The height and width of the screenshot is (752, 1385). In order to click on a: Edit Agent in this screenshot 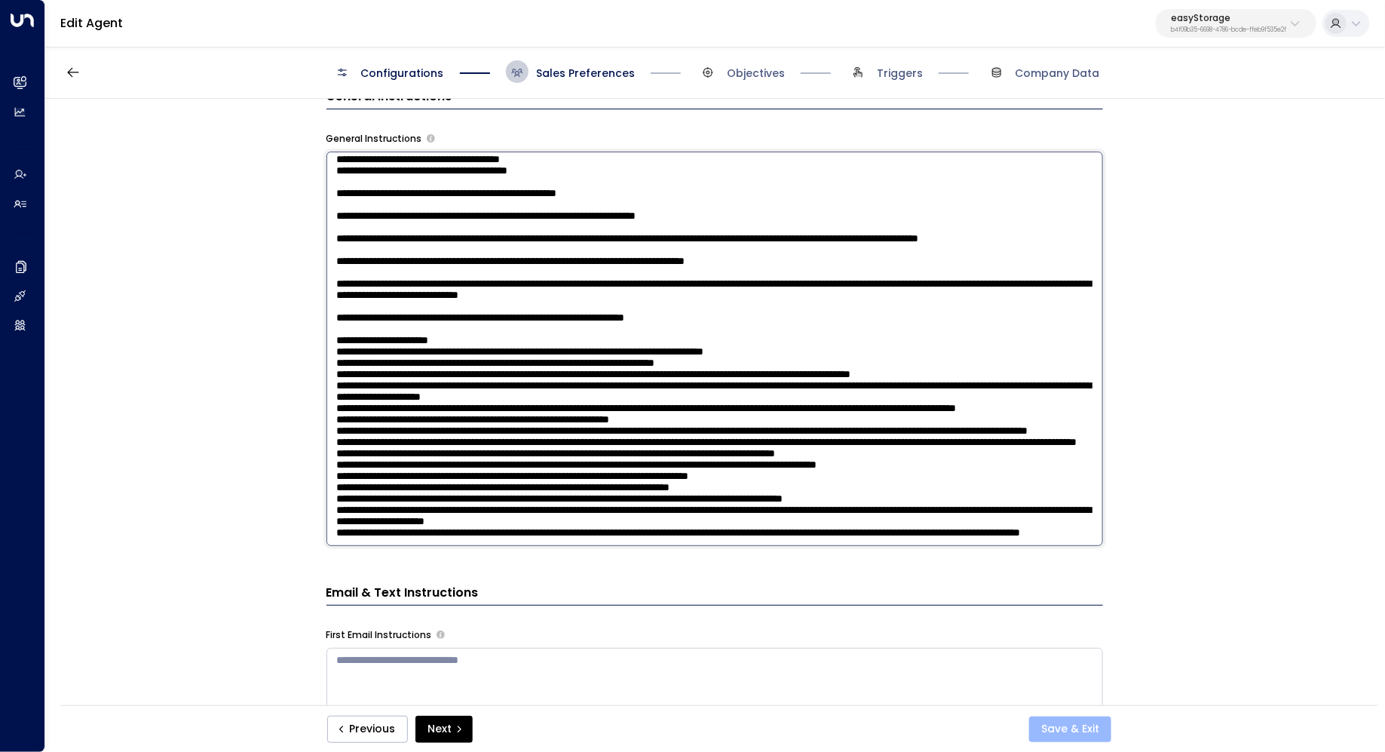, I will do `click(91, 23)`.